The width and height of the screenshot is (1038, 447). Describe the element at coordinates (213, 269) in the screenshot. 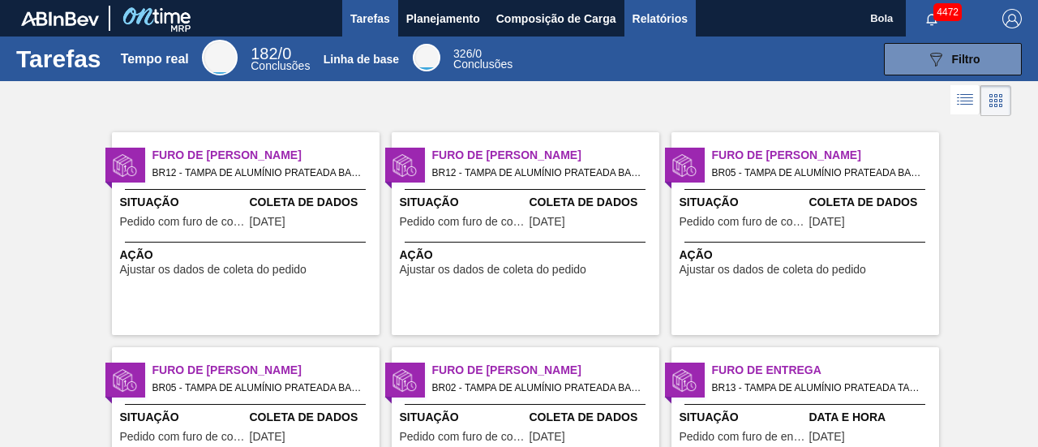

I see `font: Ajustar os dados de coleta do pedido` at that location.